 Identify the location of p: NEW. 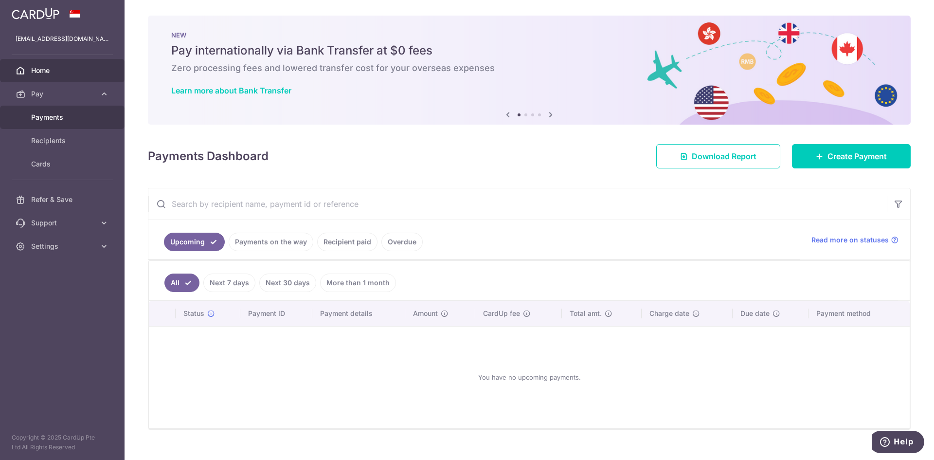
(529, 35).